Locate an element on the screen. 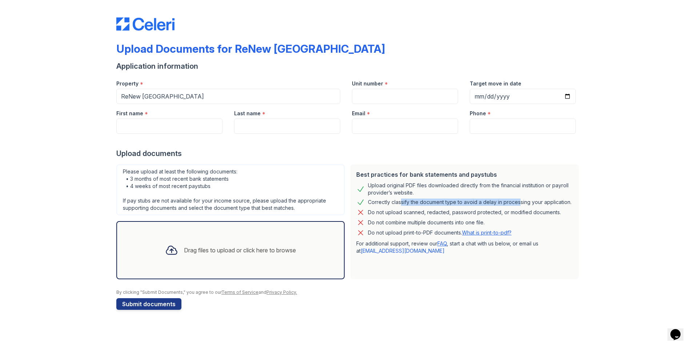  a: Privacy Policy. is located at coordinates (282, 292).